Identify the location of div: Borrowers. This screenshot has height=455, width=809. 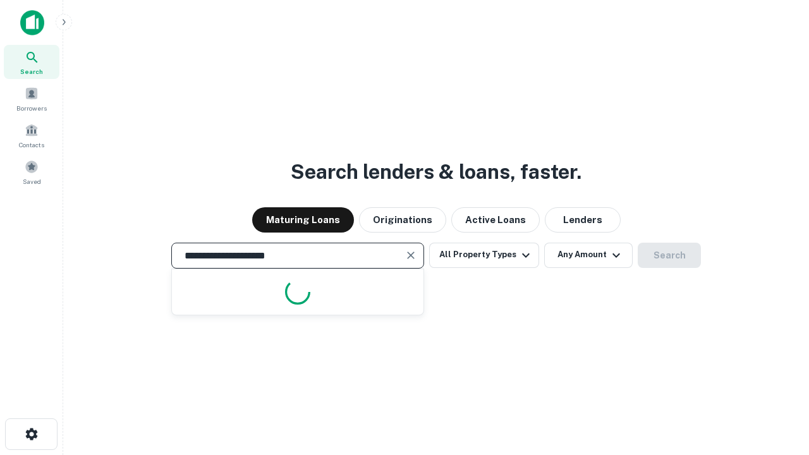
(32, 99).